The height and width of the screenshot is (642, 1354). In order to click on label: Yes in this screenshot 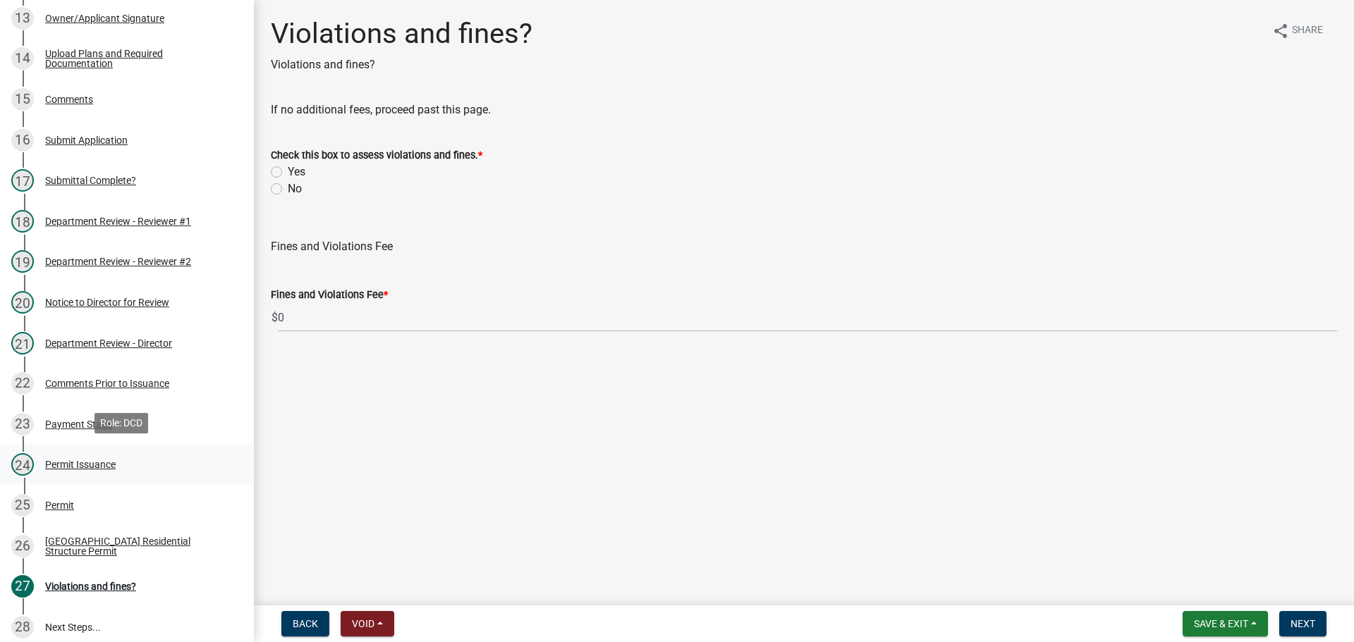, I will do `click(296, 172)`.